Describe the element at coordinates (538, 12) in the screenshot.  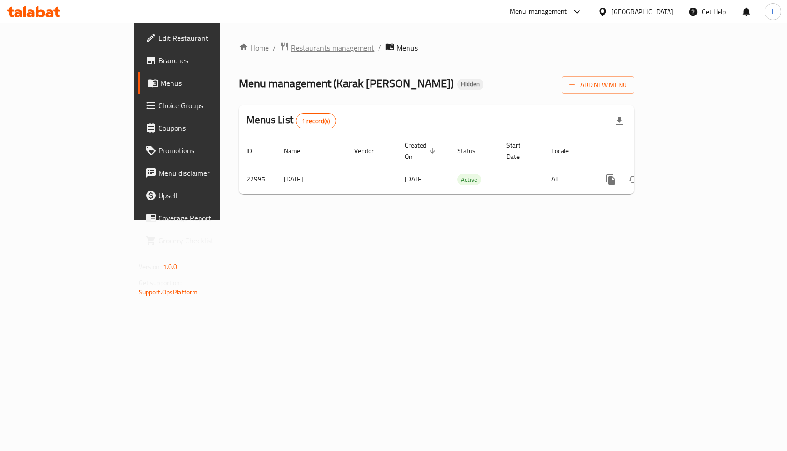
I see `div: Menu-management` at that location.